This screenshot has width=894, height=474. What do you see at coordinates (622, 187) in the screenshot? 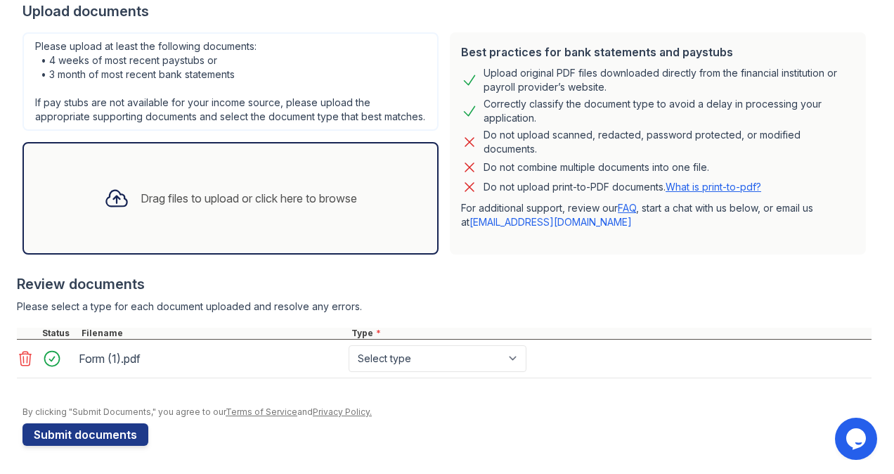
I see `p: Do not upload print-to-PDF documents.` at bounding box center [622, 187].